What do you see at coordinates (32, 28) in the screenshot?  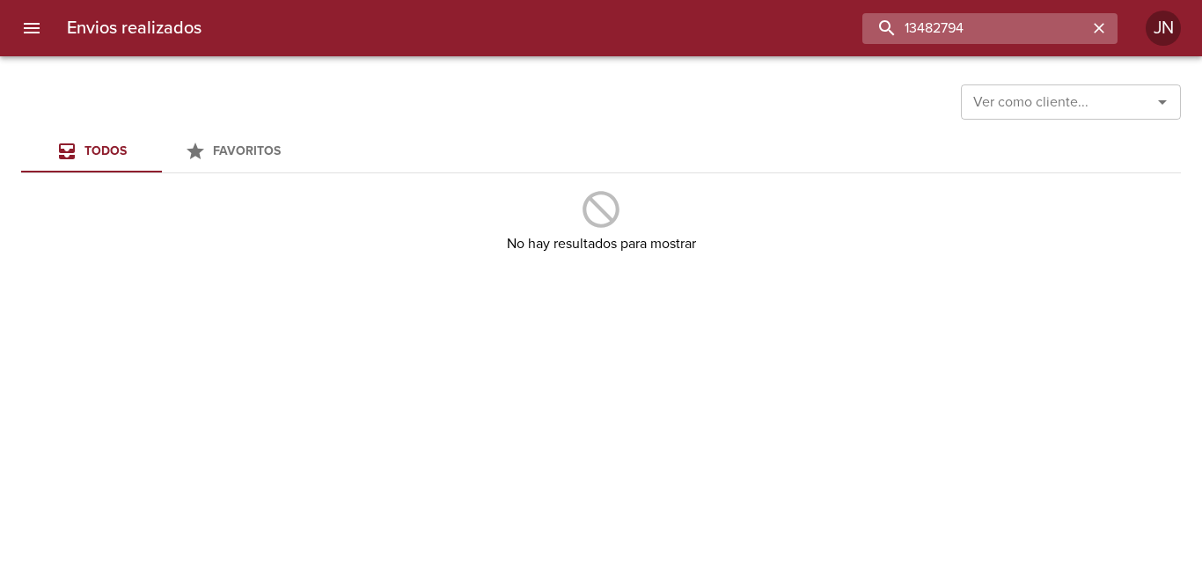 I see `button: menu` at bounding box center [32, 28].